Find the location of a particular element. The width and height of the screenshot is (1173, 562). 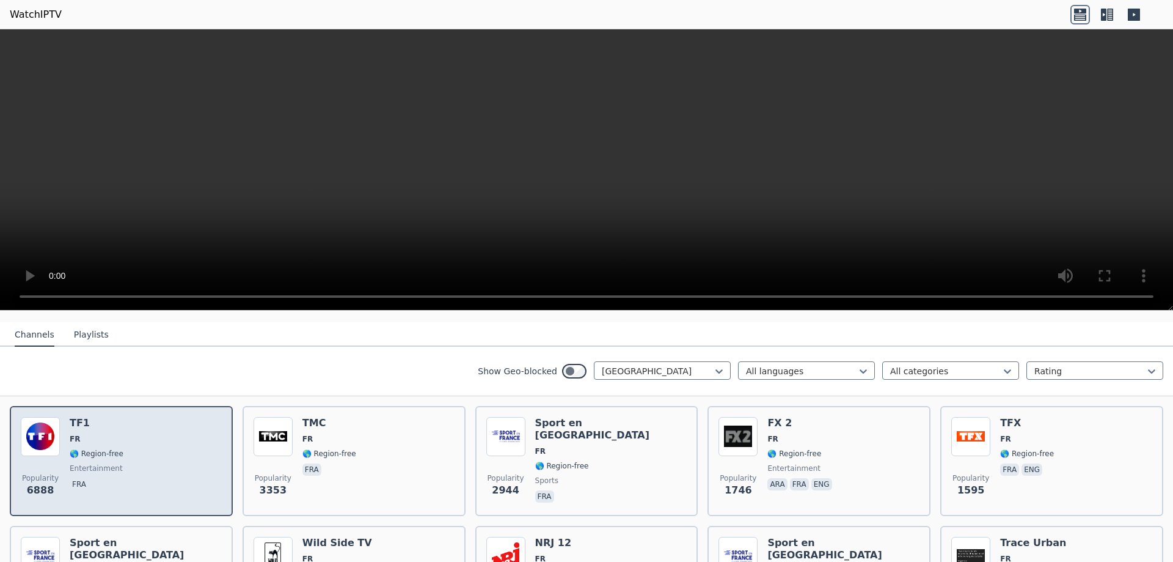

span: 1746 is located at coordinates (738, 490).